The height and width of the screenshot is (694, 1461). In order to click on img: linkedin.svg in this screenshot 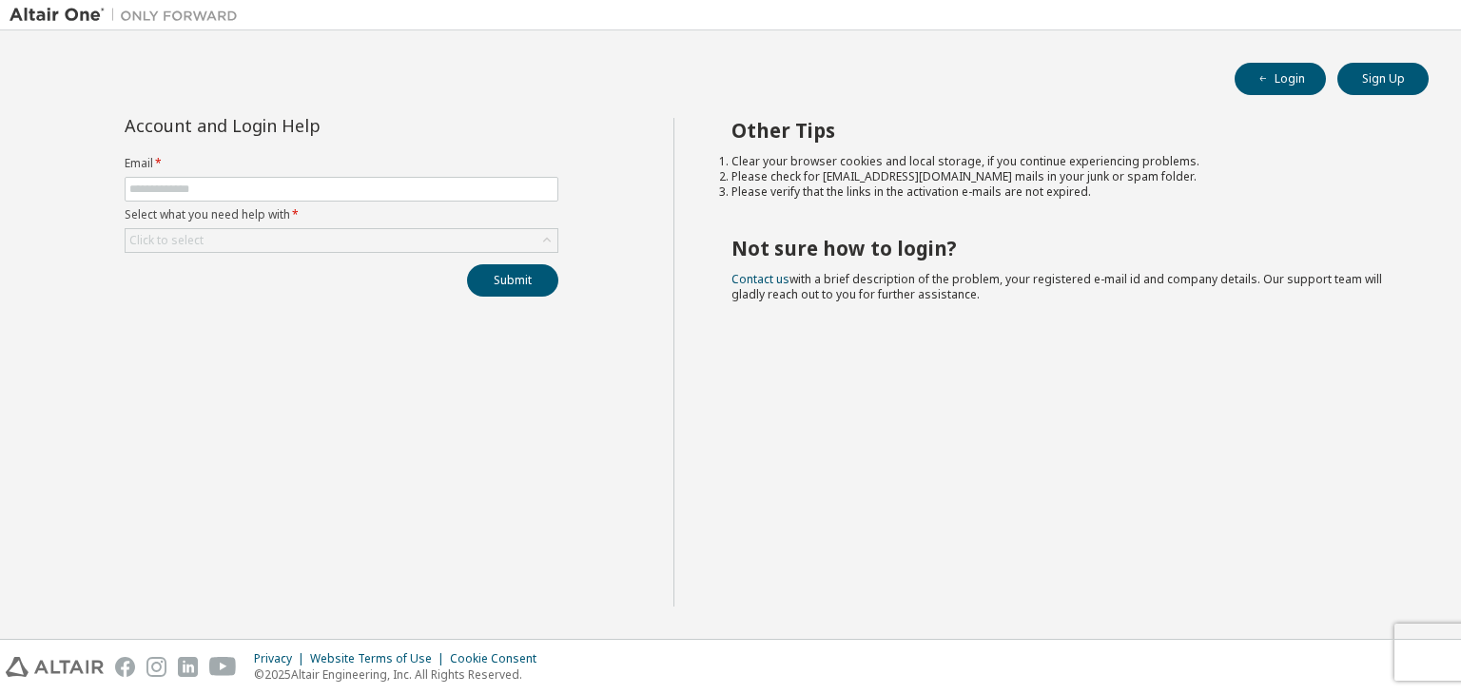, I will do `click(187, 667)`.